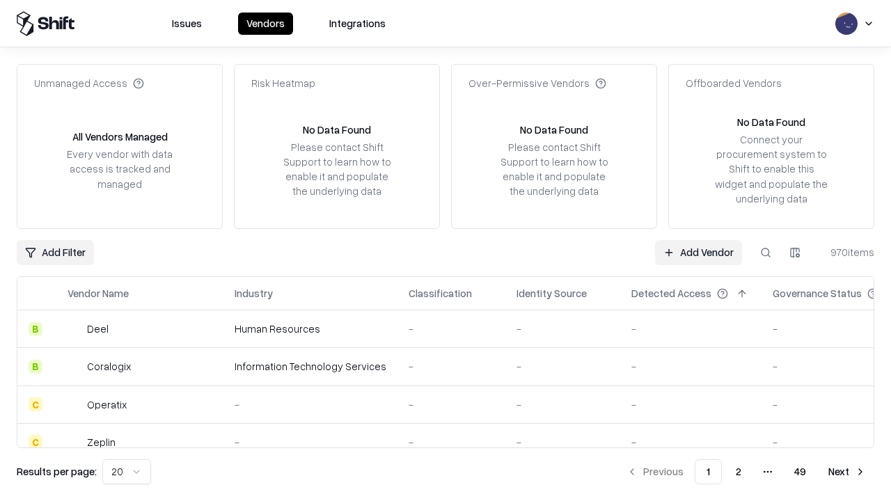 This screenshot has width=891, height=501. What do you see at coordinates (817, 293) in the screenshot?
I see `div: Governance Status` at bounding box center [817, 293].